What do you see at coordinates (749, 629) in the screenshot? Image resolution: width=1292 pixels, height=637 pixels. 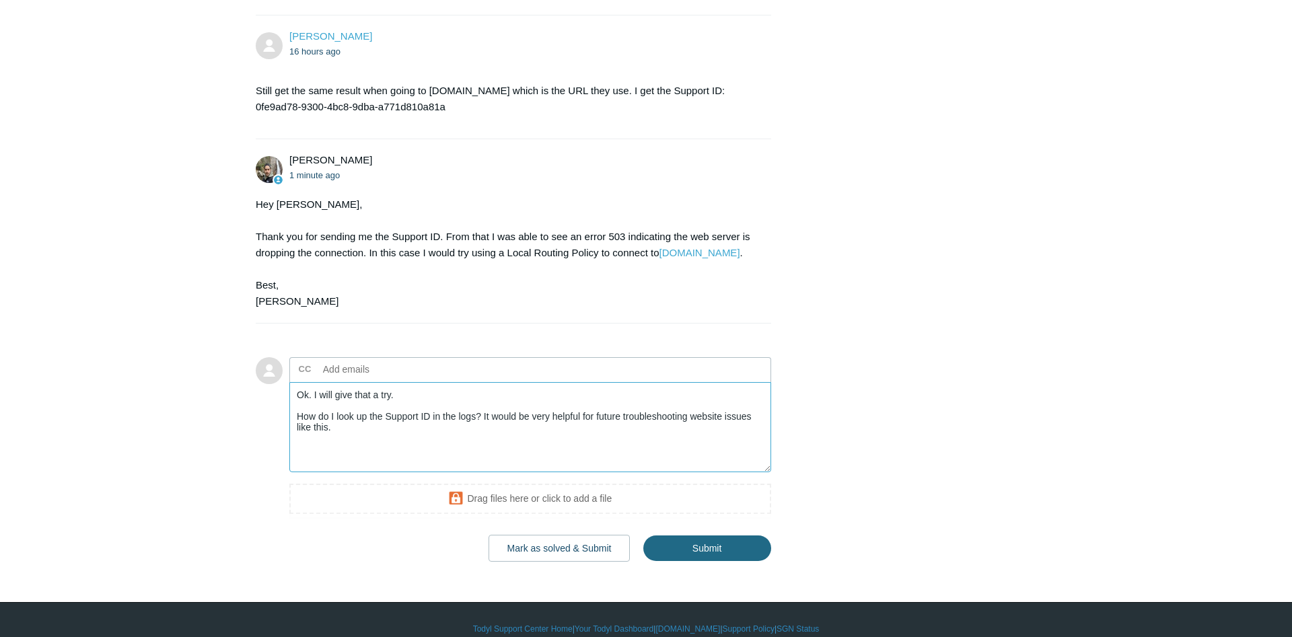 I see `a: Support Policy` at bounding box center [749, 629].